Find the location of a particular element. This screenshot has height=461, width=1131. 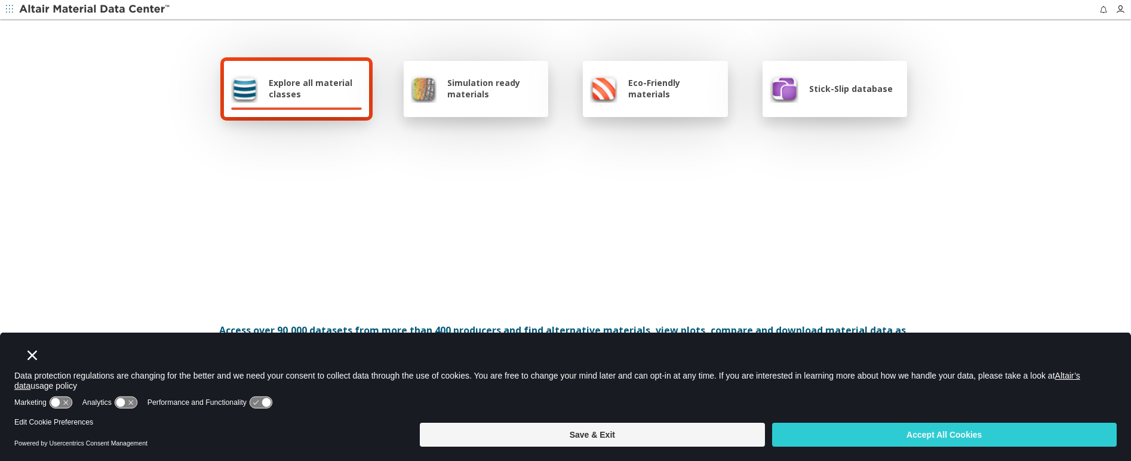

span: Simulation ready materials is located at coordinates (494, 88).